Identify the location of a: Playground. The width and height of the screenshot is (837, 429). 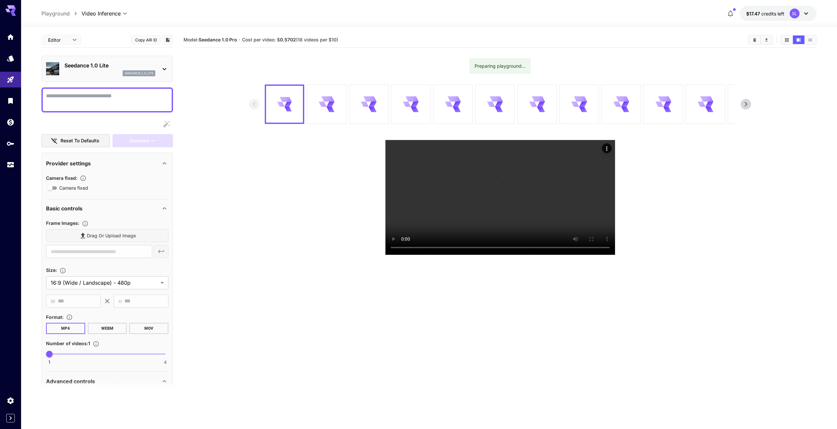
(56, 13).